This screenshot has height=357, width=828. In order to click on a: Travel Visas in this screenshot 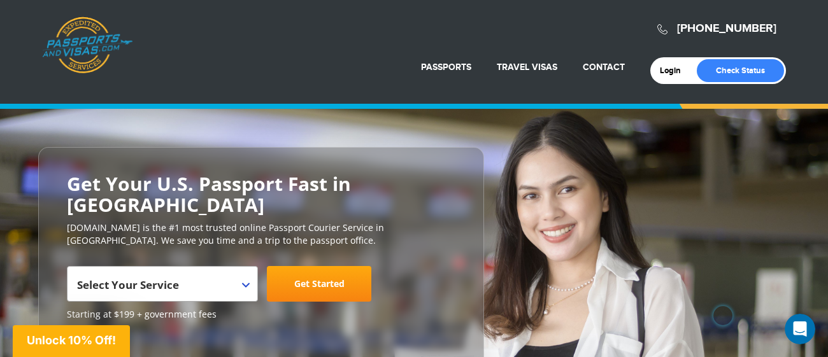, I will do `click(527, 67)`.